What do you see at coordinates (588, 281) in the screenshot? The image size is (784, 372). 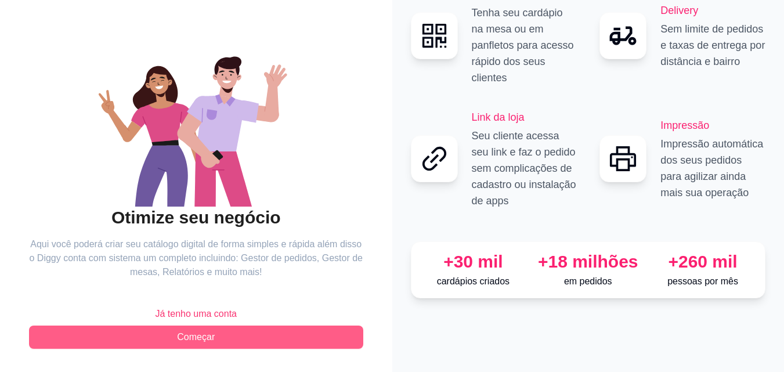 I see `p: em pedidos` at bounding box center [588, 281].